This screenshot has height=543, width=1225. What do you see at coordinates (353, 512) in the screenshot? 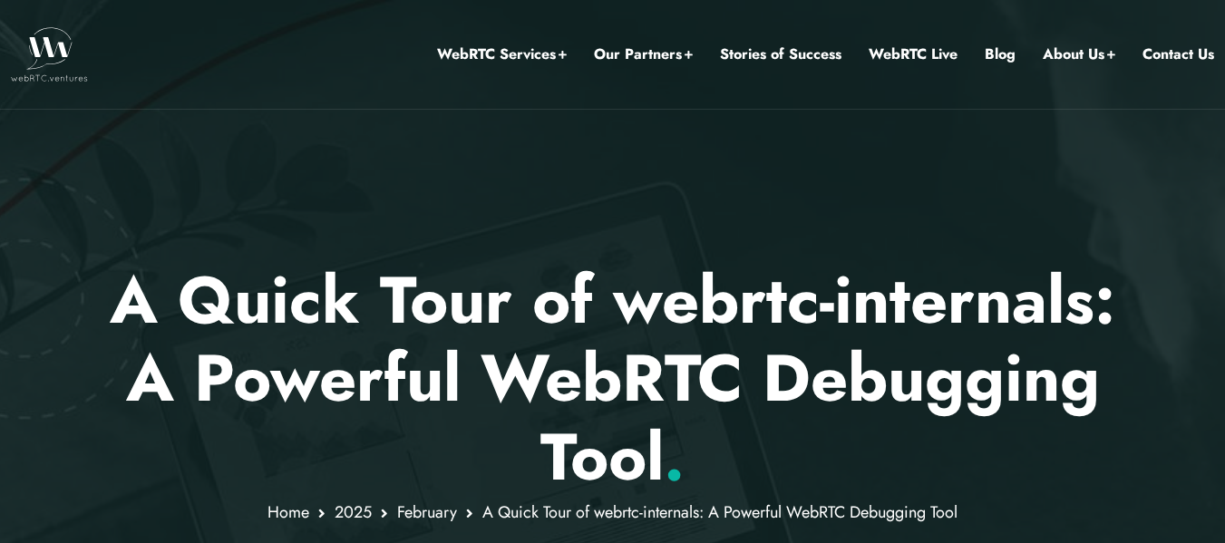
I see `a: 2025` at bounding box center [353, 512].